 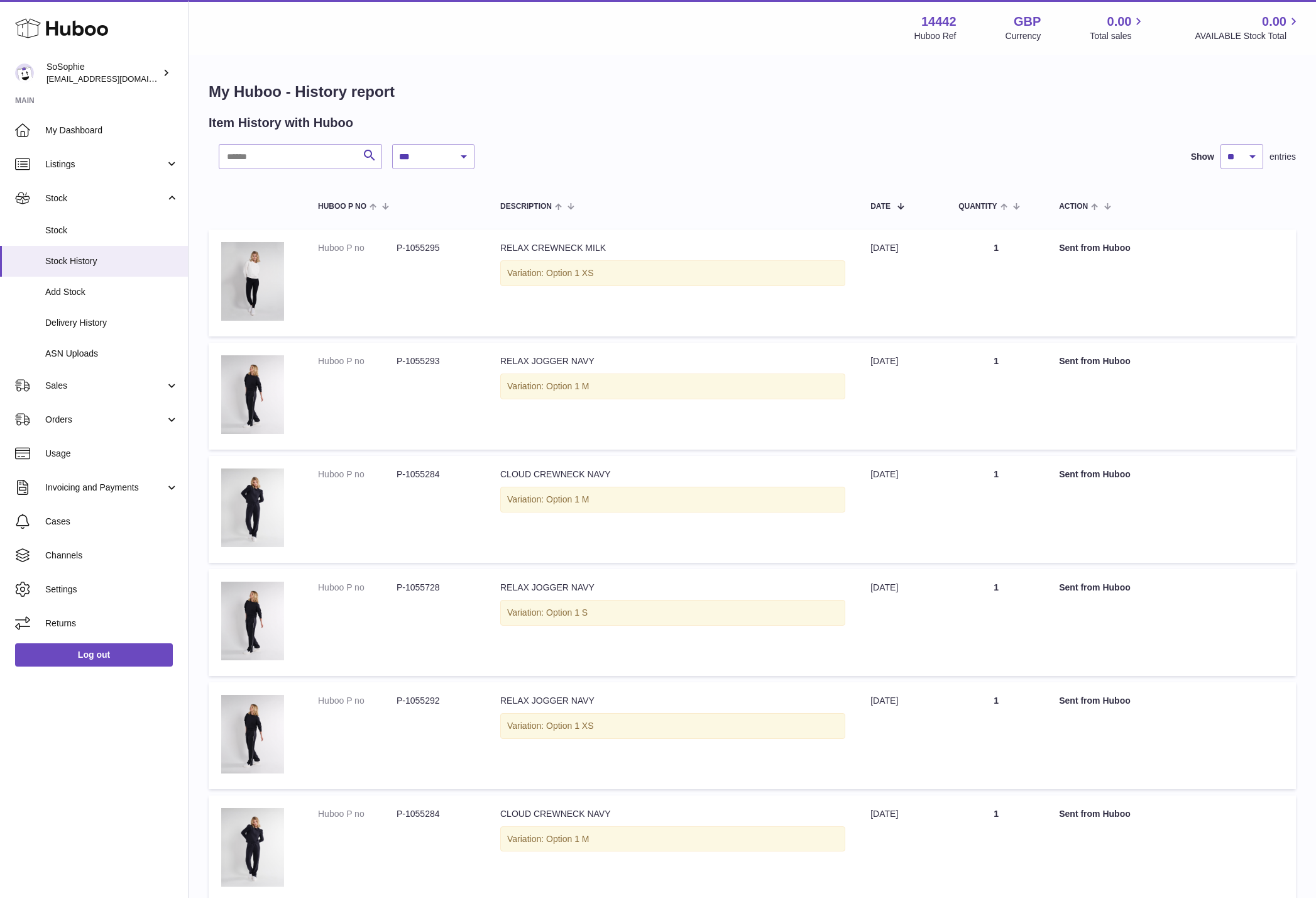 What do you see at coordinates (112, 130) in the screenshot?
I see `span: My Dashboard` at bounding box center [112, 130].